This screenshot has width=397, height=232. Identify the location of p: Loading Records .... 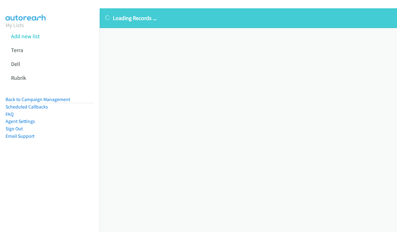
(248, 18).